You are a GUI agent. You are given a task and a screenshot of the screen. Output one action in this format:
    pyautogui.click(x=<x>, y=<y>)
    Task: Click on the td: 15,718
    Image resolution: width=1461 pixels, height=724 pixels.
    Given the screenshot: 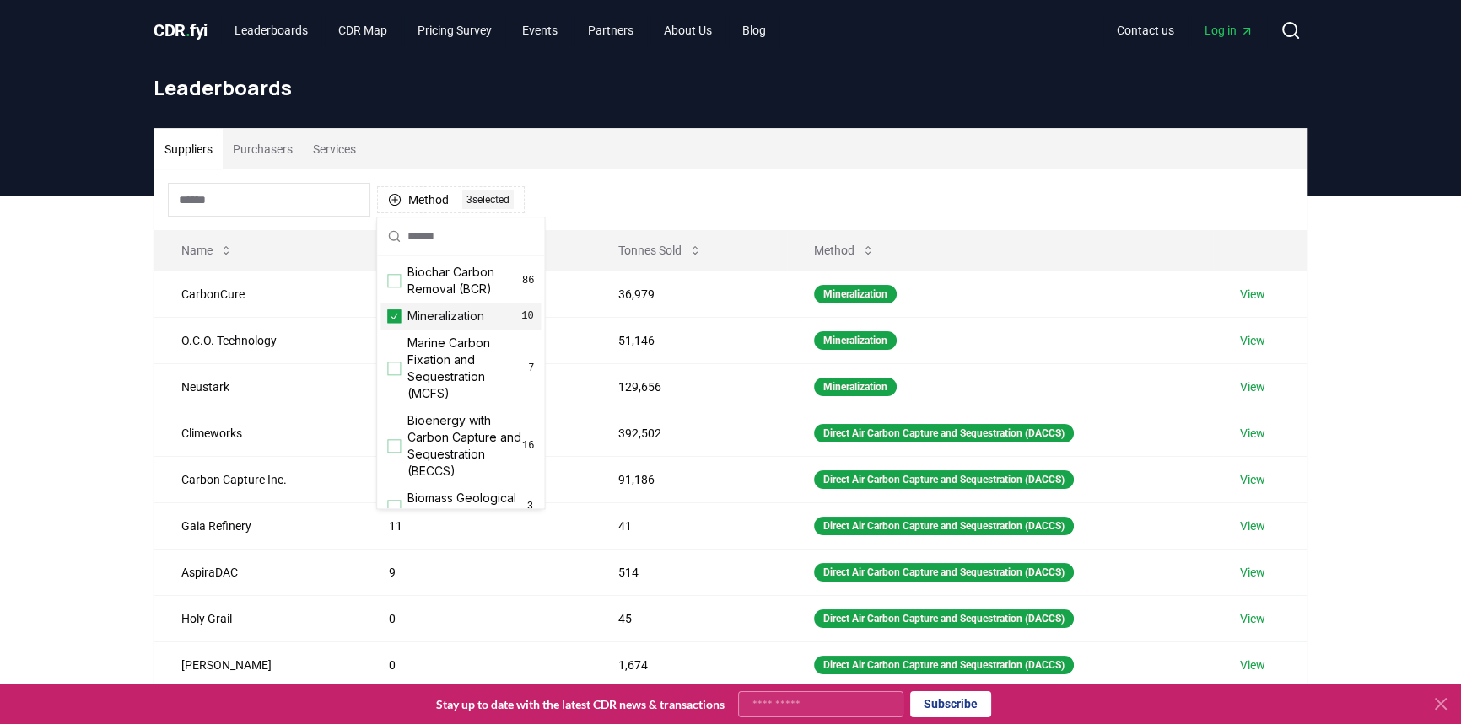 What is the action you would take?
    pyautogui.click(x=476, y=340)
    